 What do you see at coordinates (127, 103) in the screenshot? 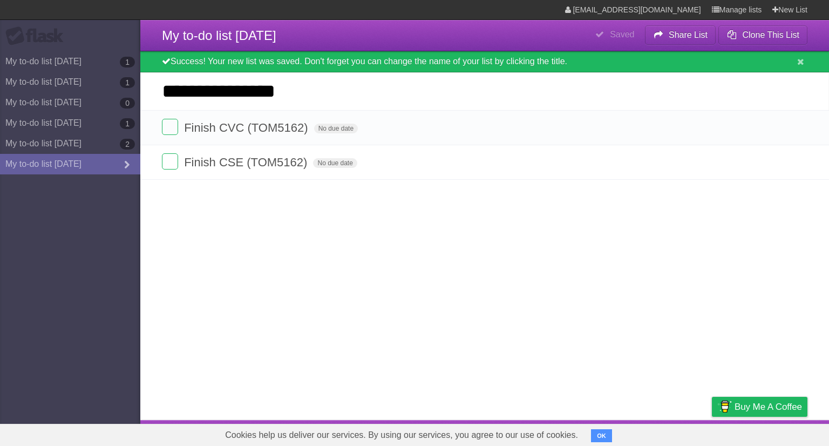
I see `b: 0` at bounding box center [127, 103].